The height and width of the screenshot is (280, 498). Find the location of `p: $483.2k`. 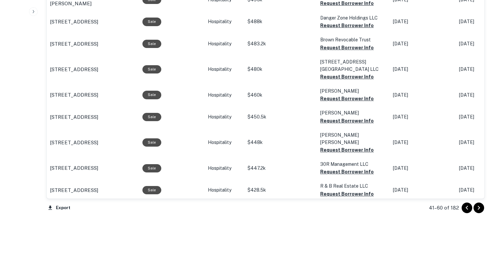

p: $483.2k is located at coordinates (281, 44).